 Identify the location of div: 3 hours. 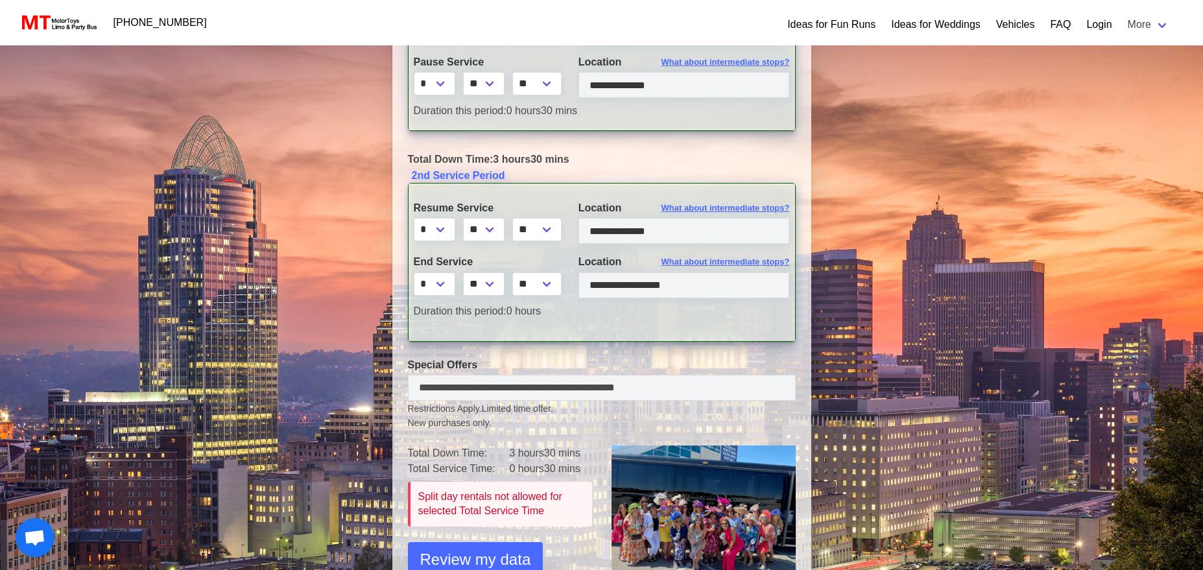
(602, 160).